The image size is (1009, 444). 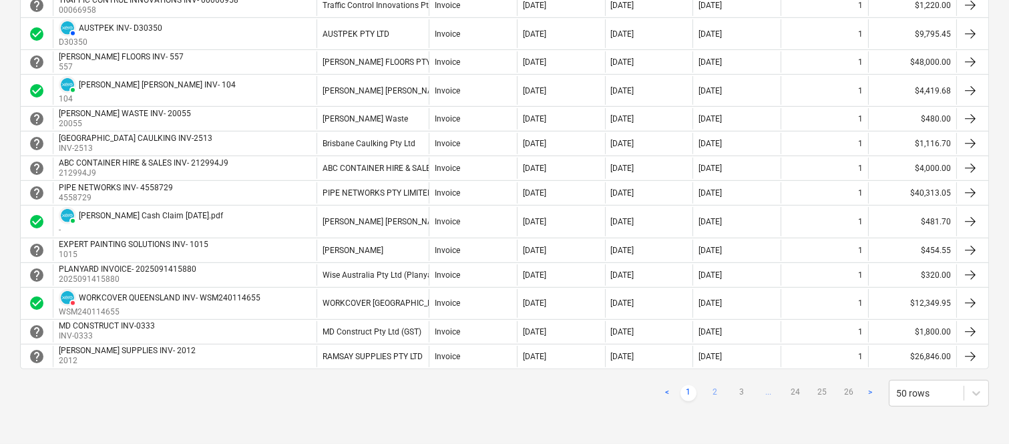 I want to click on div: $40,313.05, so click(x=912, y=193).